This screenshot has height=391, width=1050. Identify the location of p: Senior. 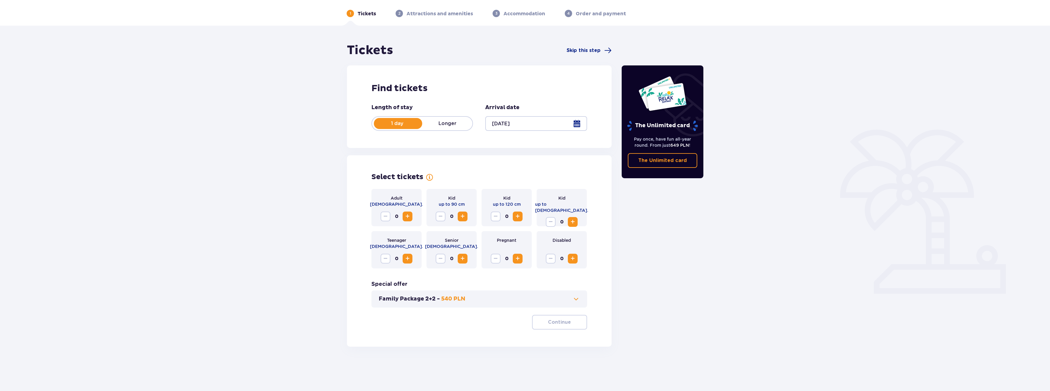
(452, 241).